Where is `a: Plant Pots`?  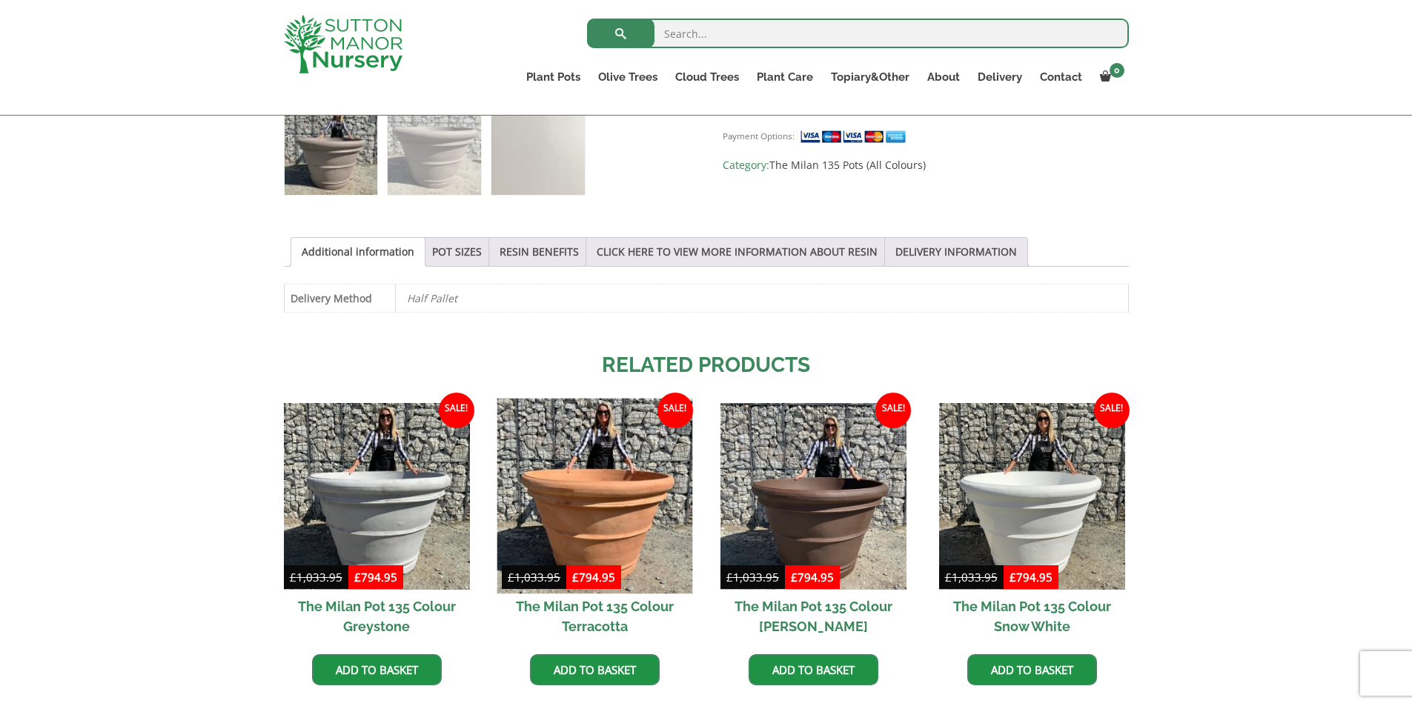
a: Plant Pots is located at coordinates (553, 77).